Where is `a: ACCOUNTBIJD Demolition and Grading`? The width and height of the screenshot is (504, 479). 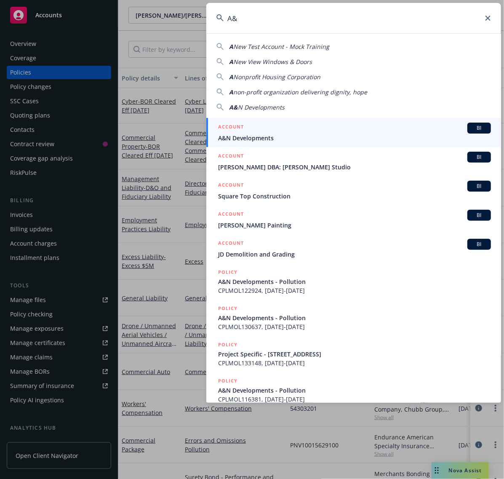
a: ACCOUNTBIJD Demolition and Grading is located at coordinates (354, 248).